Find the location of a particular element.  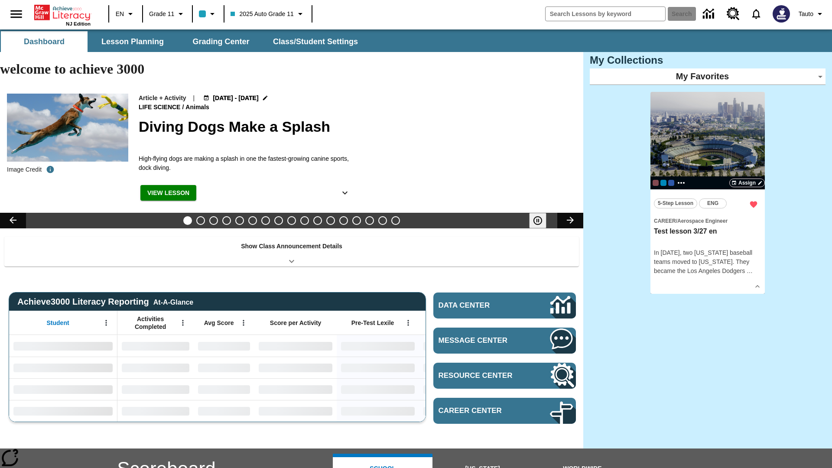

div: Pause is located at coordinates (542, 221).